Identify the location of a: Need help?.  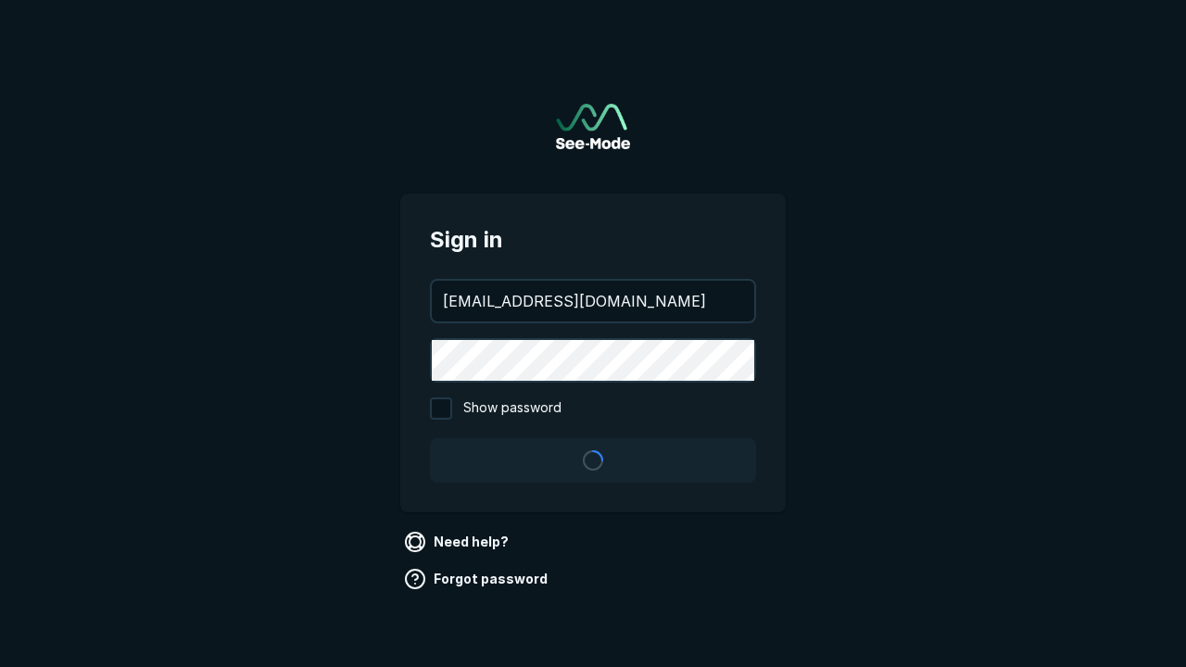
(458, 542).